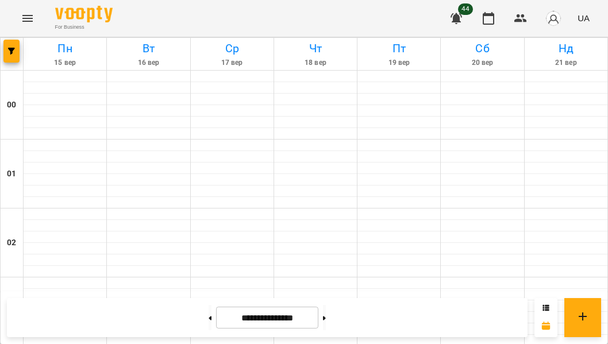 The image size is (608, 344). What do you see at coordinates (553, 18) in the screenshot?
I see `img: avatar_s.png` at bounding box center [553, 18].